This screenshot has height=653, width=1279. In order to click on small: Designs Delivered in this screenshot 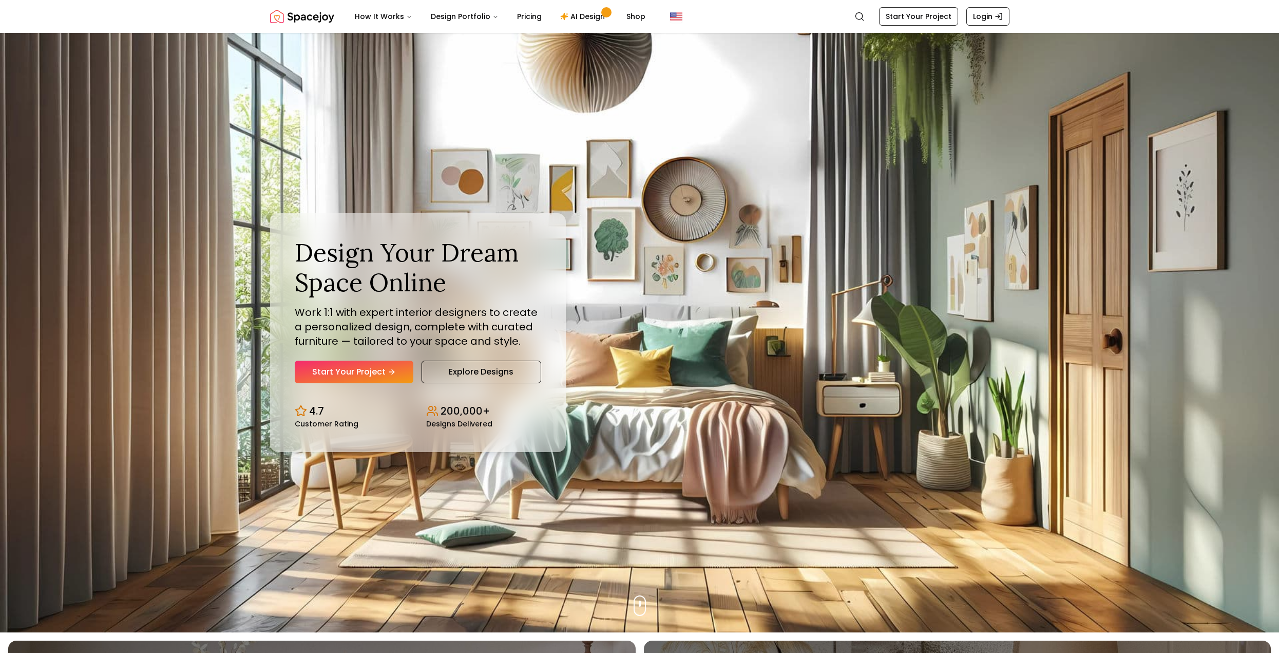, I will do `click(459, 424)`.